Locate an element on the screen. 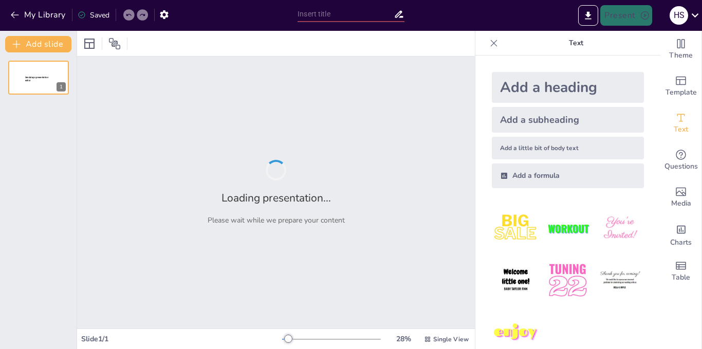 The height and width of the screenshot is (349, 702). div: Layout is located at coordinates (89, 44).